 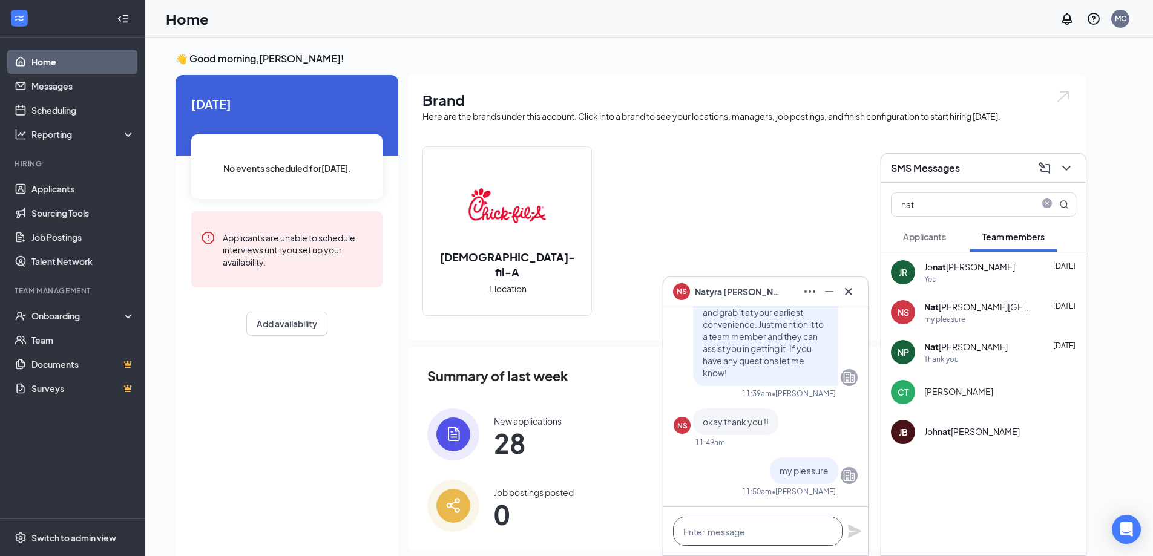 I want to click on div: Reporting, so click(x=84, y=134).